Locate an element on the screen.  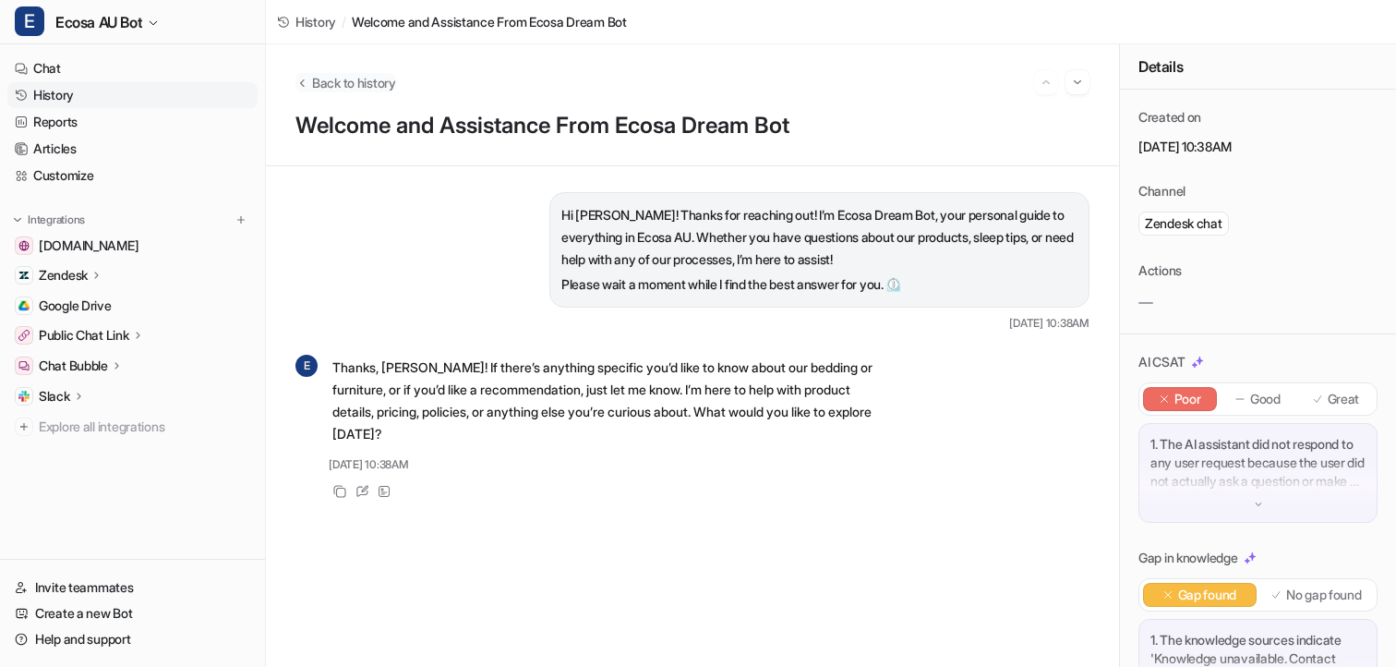
p: Channel is located at coordinates (1162, 191).